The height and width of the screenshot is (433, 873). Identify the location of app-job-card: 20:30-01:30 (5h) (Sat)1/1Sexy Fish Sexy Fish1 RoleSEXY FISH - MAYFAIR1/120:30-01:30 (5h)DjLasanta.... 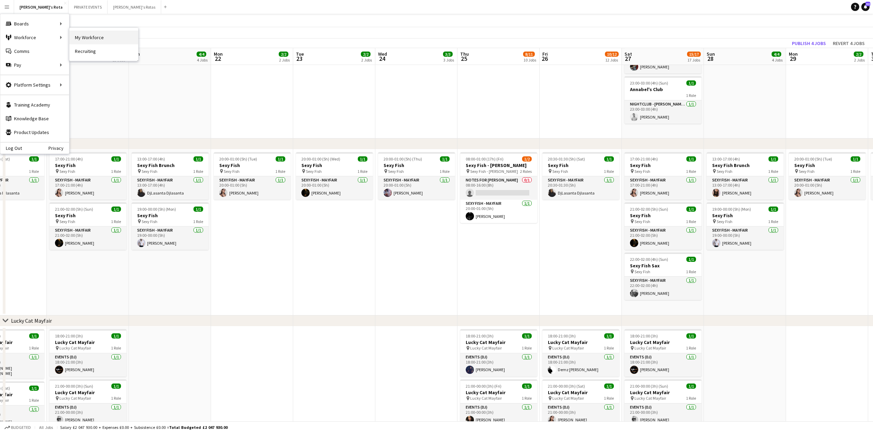
(581, 176).